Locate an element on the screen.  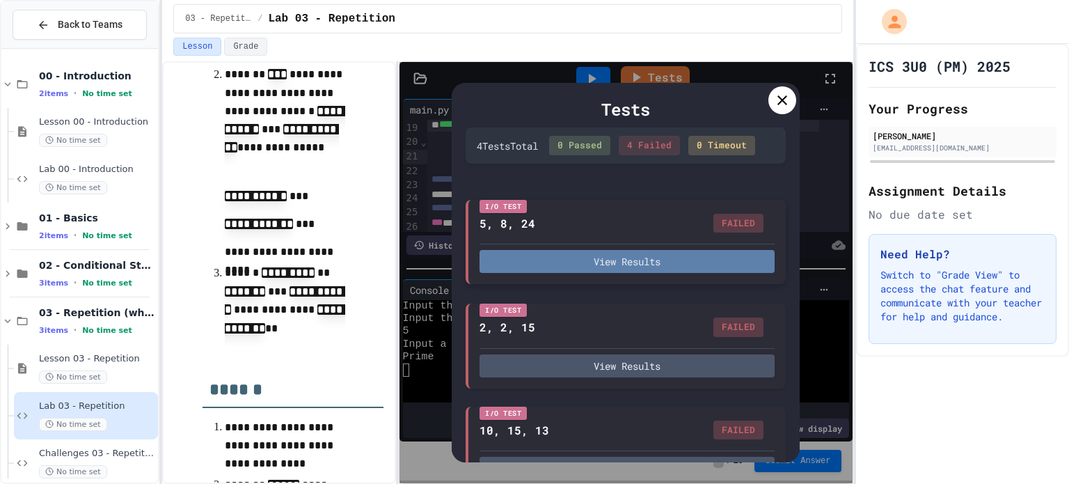
button: Back to Teams is located at coordinates (79, 24).